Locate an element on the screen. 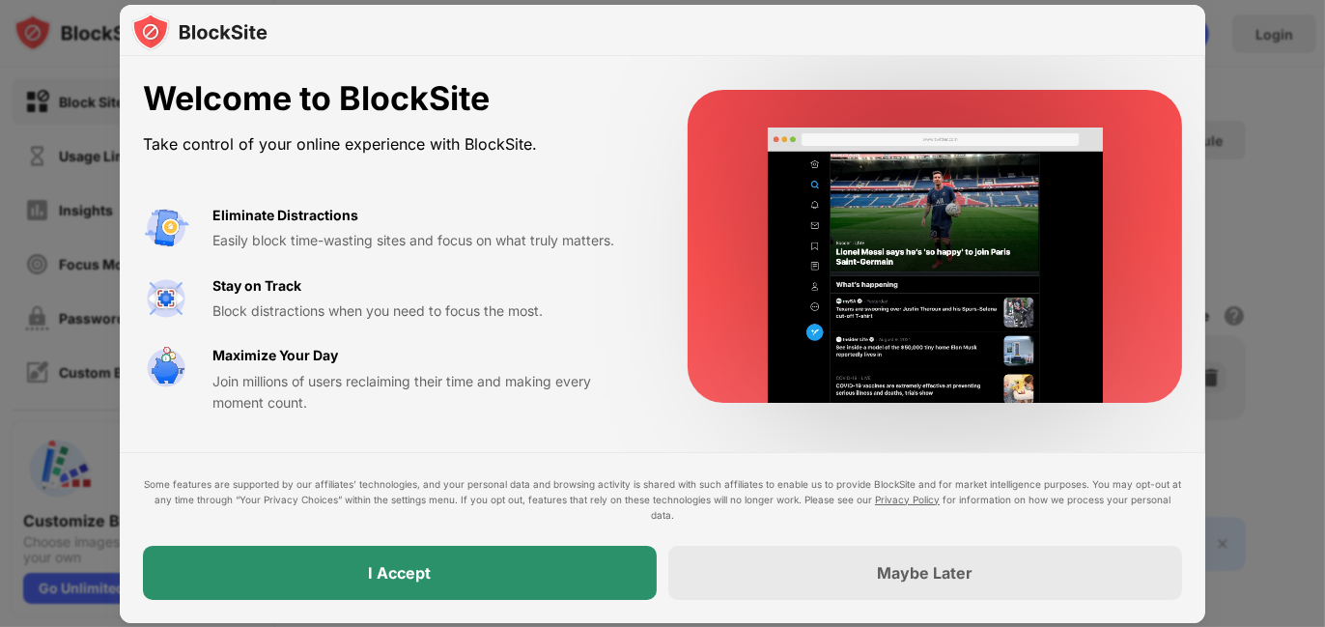 The height and width of the screenshot is (627, 1325). div: Join millions of users reclaiming their time and making every moment count. is located at coordinates (427, 392).